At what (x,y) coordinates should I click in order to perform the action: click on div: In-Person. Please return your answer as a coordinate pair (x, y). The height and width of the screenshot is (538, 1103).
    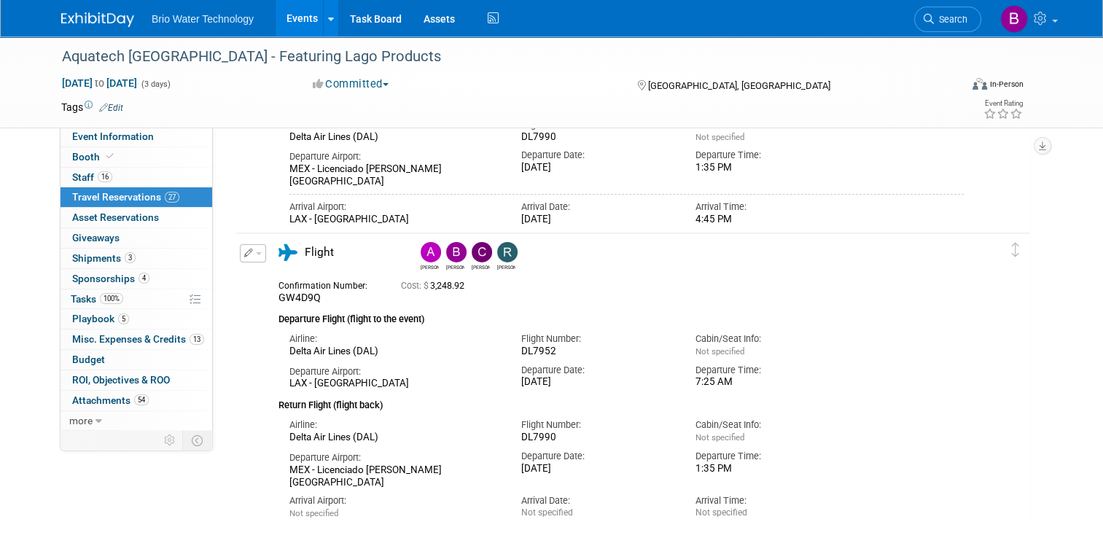
    Looking at the image, I should click on (1006, 84).